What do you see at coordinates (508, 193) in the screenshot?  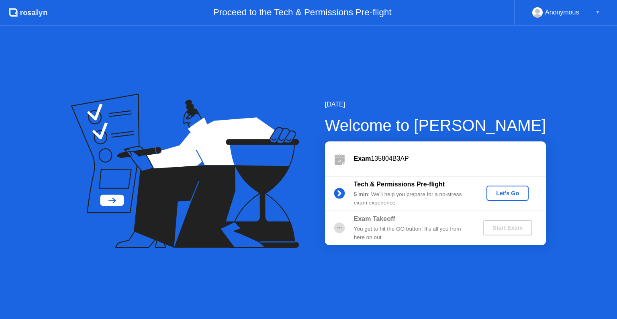 I see `div: Let's Go` at bounding box center [508, 193].